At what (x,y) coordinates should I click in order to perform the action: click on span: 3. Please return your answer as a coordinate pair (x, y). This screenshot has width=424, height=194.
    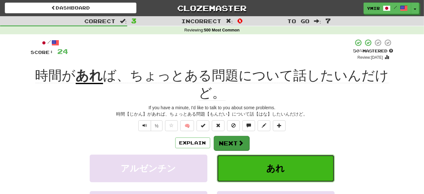
    Looking at the image, I should click on (134, 21).